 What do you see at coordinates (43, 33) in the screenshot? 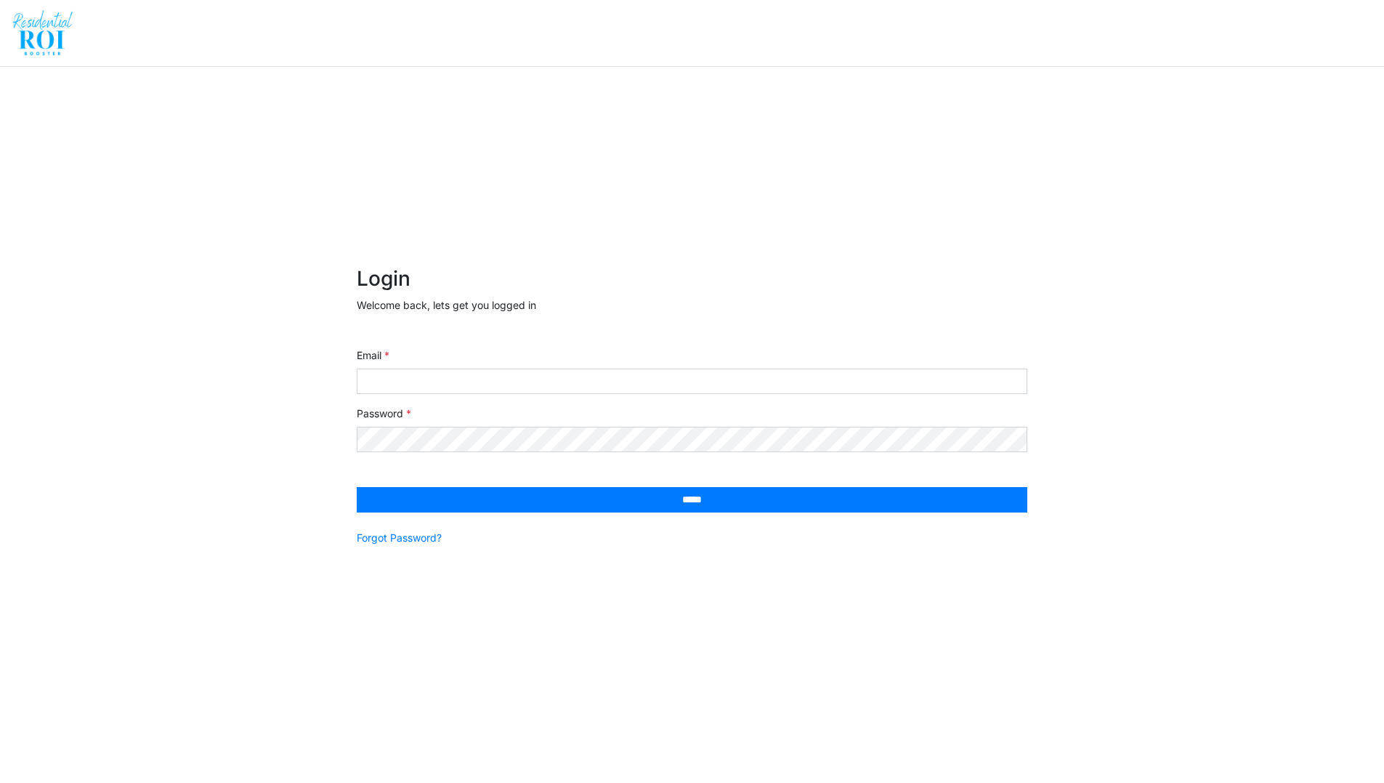
I see `img: spp logo` at bounding box center [43, 33].